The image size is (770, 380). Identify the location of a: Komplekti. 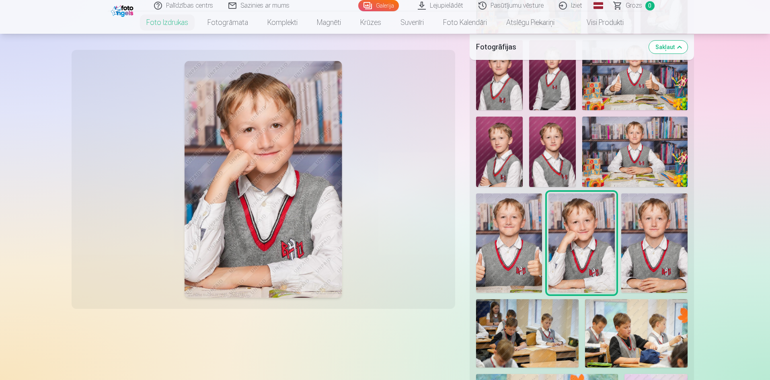
(282, 23).